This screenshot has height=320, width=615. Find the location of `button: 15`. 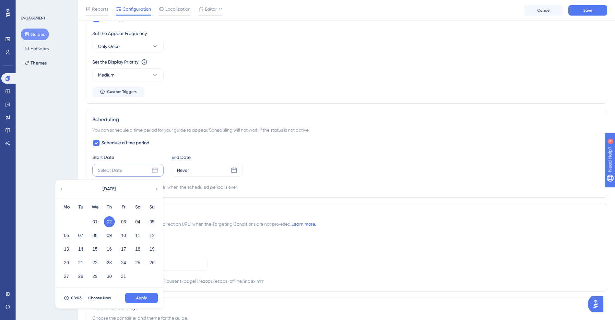

button: 15 is located at coordinates (95, 249).